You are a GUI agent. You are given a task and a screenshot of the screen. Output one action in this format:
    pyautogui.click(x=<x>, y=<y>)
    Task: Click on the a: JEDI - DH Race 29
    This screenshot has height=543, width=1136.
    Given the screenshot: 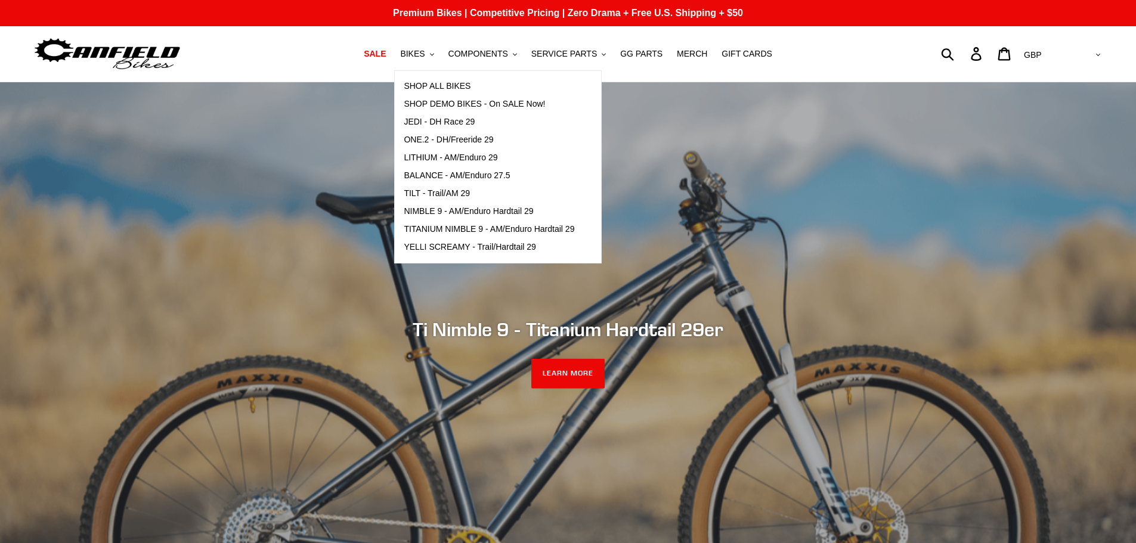 What is the action you would take?
    pyautogui.click(x=489, y=122)
    